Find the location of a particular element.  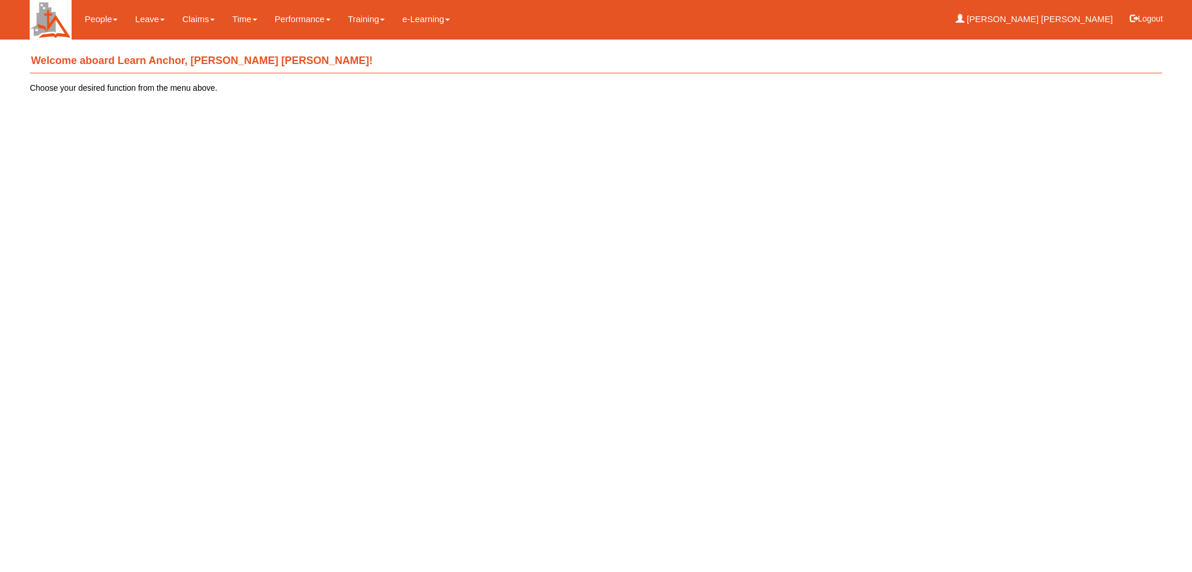

a: Performance is located at coordinates (303, 19).